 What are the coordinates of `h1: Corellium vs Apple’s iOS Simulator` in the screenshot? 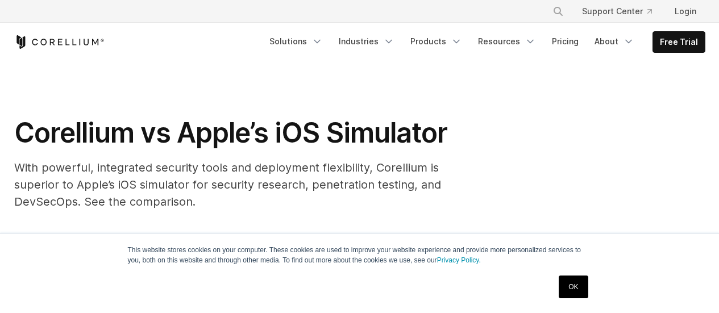 It's located at (242, 133).